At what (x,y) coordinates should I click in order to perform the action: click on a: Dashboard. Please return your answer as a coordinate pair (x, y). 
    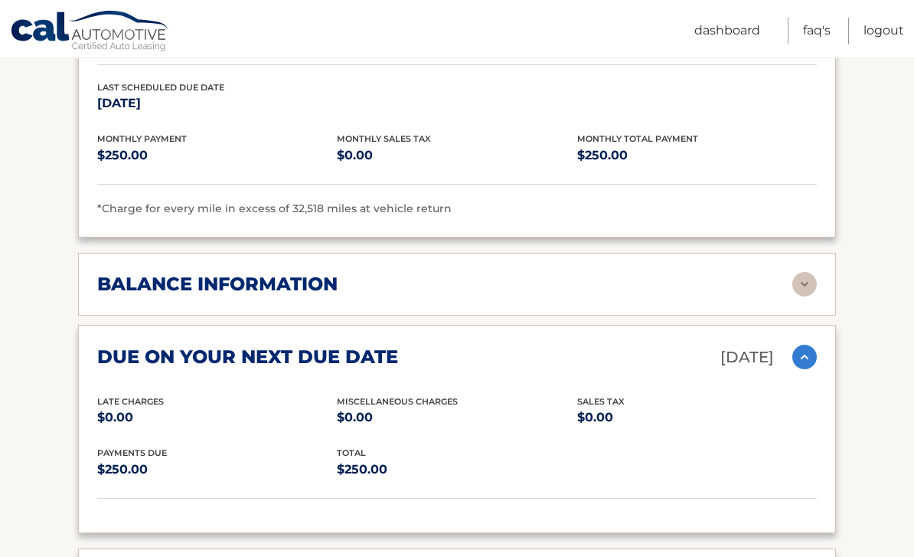
    Looking at the image, I should click on (727, 31).